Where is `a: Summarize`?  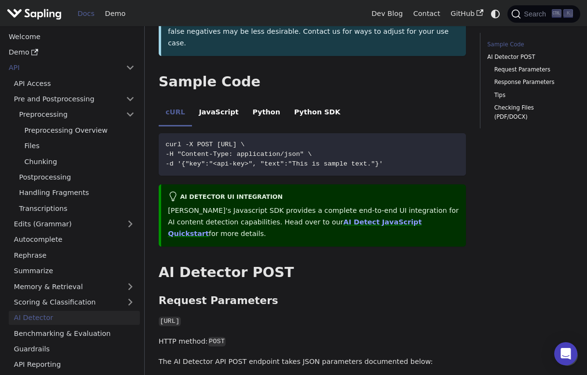
a: Summarize is located at coordinates (74, 271).